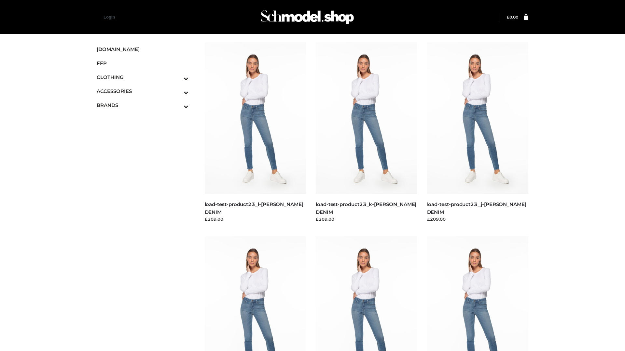  Describe the element at coordinates (142, 91) in the screenshot. I see `span: ACCESSORIES` at that location.